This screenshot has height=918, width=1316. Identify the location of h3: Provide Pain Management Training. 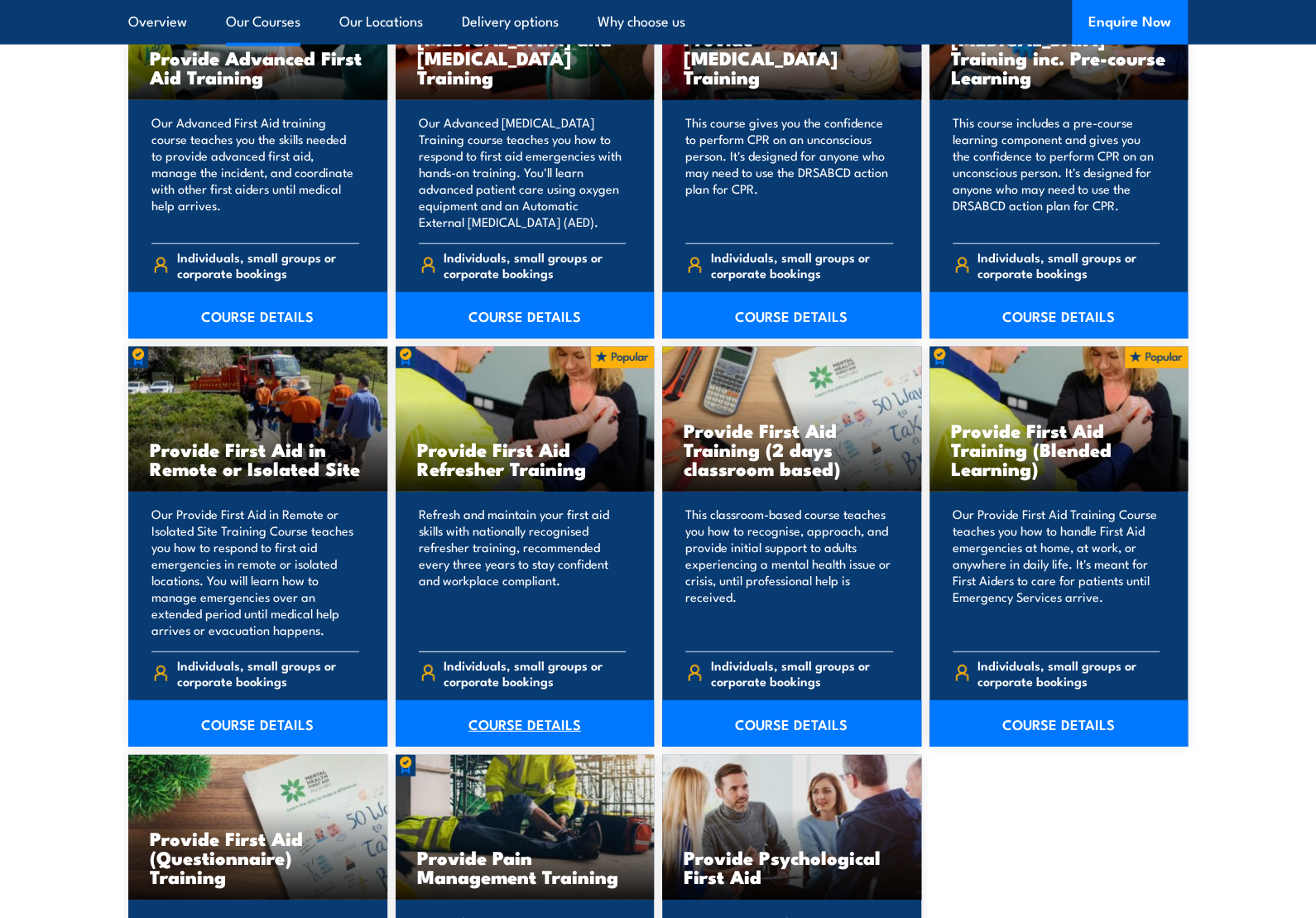
(525, 866).